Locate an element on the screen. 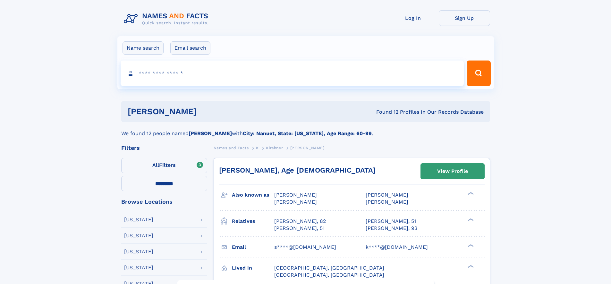 Image resolution: width=611 pixels, height=284 pixels. div: View Profile is located at coordinates (453, 172).